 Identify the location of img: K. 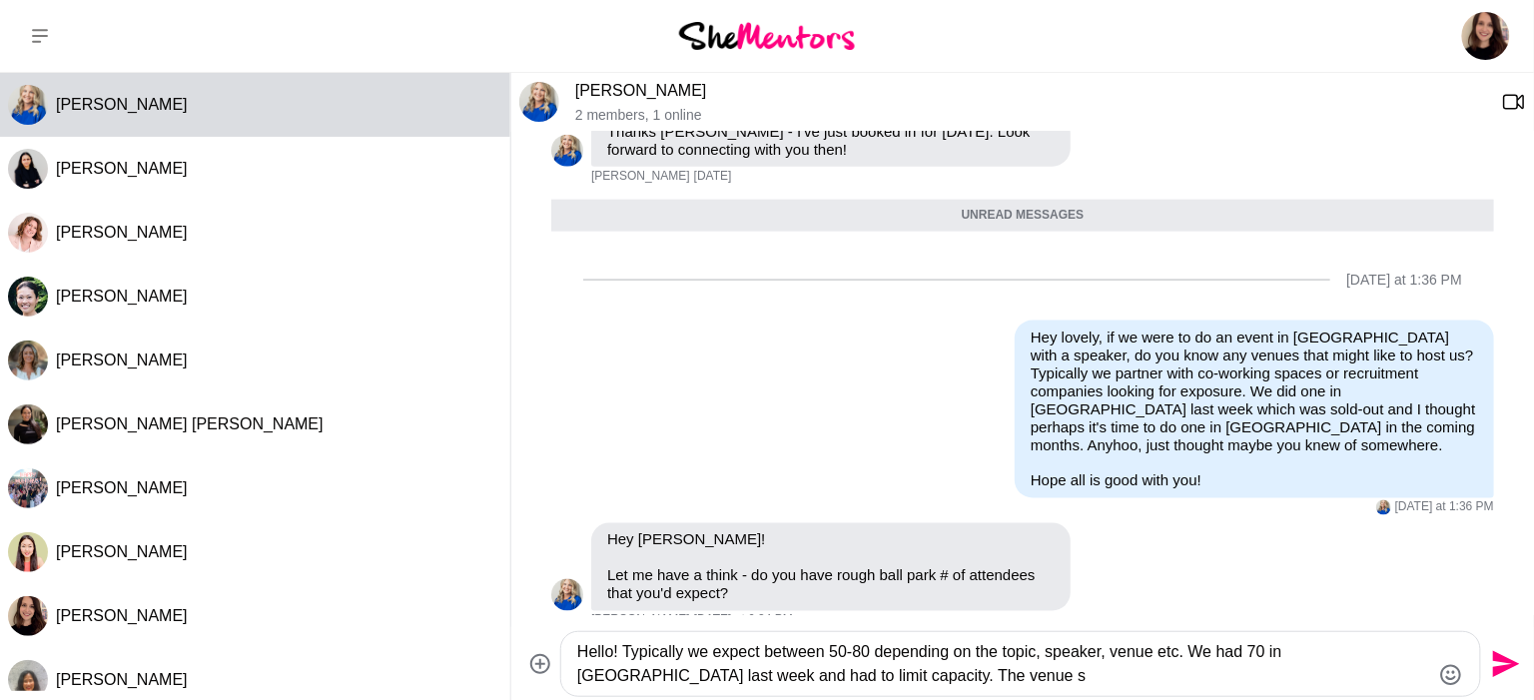
(28, 169).